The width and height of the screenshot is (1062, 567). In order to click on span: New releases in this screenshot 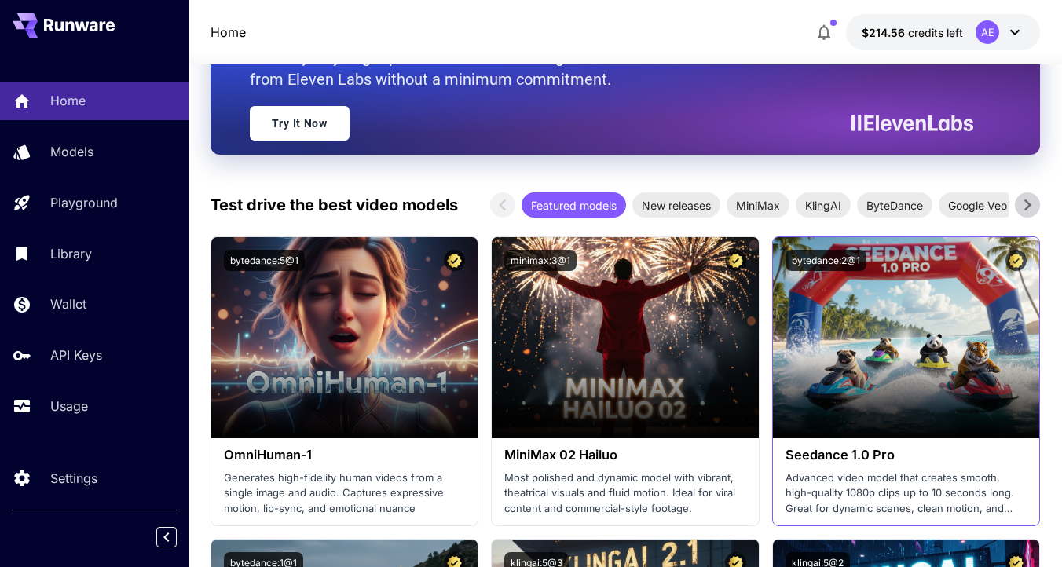, I will do `click(676, 205)`.